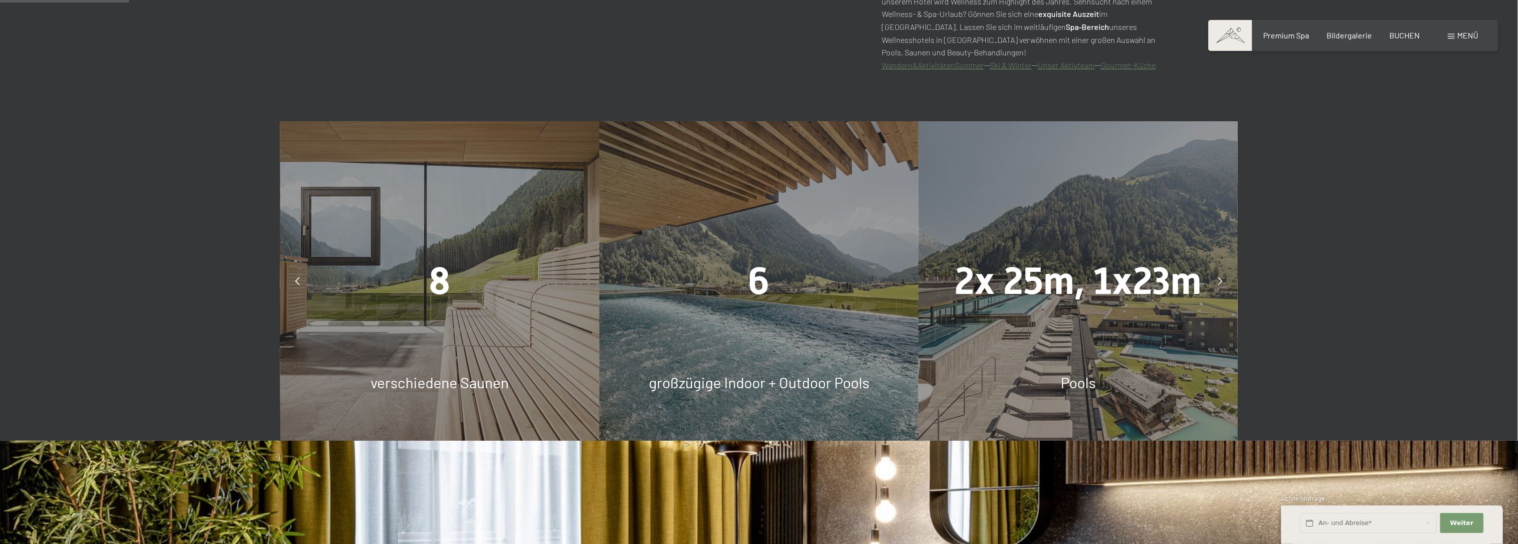 The height and width of the screenshot is (544, 1518). What do you see at coordinates (1462, 523) in the screenshot?
I see `span: Weiter` at bounding box center [1462, 523].